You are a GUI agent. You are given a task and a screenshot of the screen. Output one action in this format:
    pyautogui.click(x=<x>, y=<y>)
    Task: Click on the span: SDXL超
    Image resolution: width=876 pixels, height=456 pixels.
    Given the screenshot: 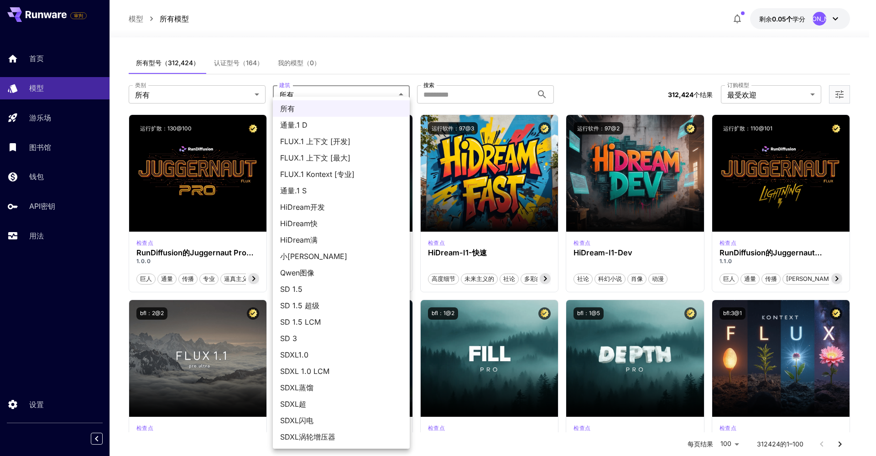 What is the action you would take?
    pyautogui.click(x=341, y=404)
    